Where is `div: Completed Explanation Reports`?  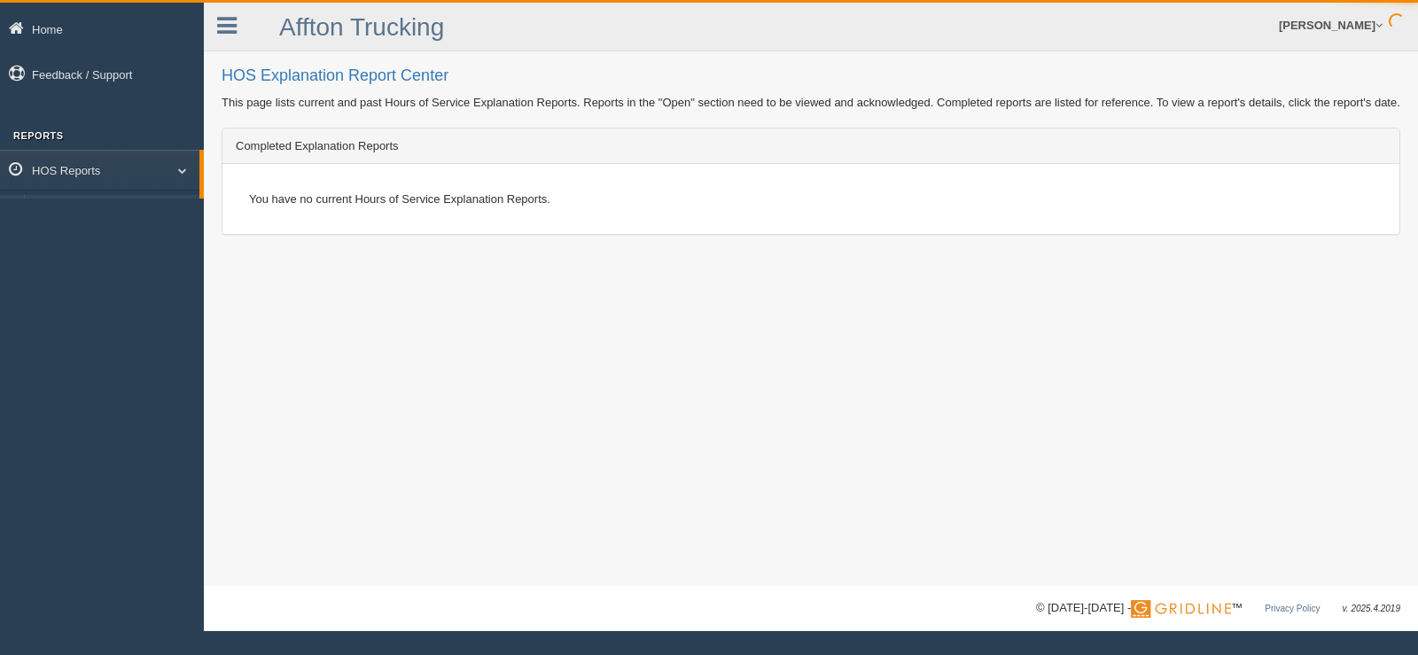 div: Completed Explanation Reports is located at coordinates (811, 146).